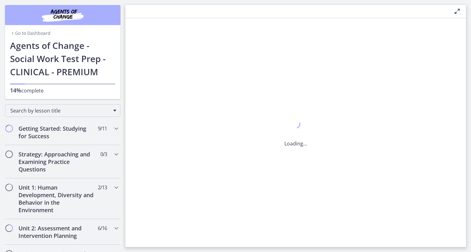 The width and height of the screenshot is (471, 252). I want to click on h2: Unit 2: Assessment and Intervention Planning, so click(57, 232).